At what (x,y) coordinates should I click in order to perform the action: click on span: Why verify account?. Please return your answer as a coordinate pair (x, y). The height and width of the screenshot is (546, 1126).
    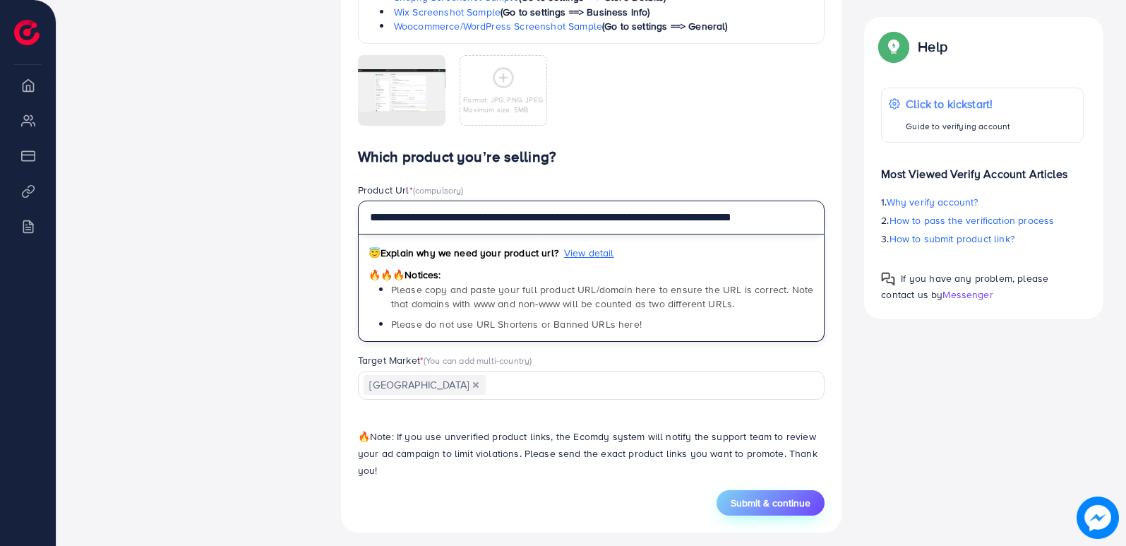
    Looking at the image, I should click on (933, 202).